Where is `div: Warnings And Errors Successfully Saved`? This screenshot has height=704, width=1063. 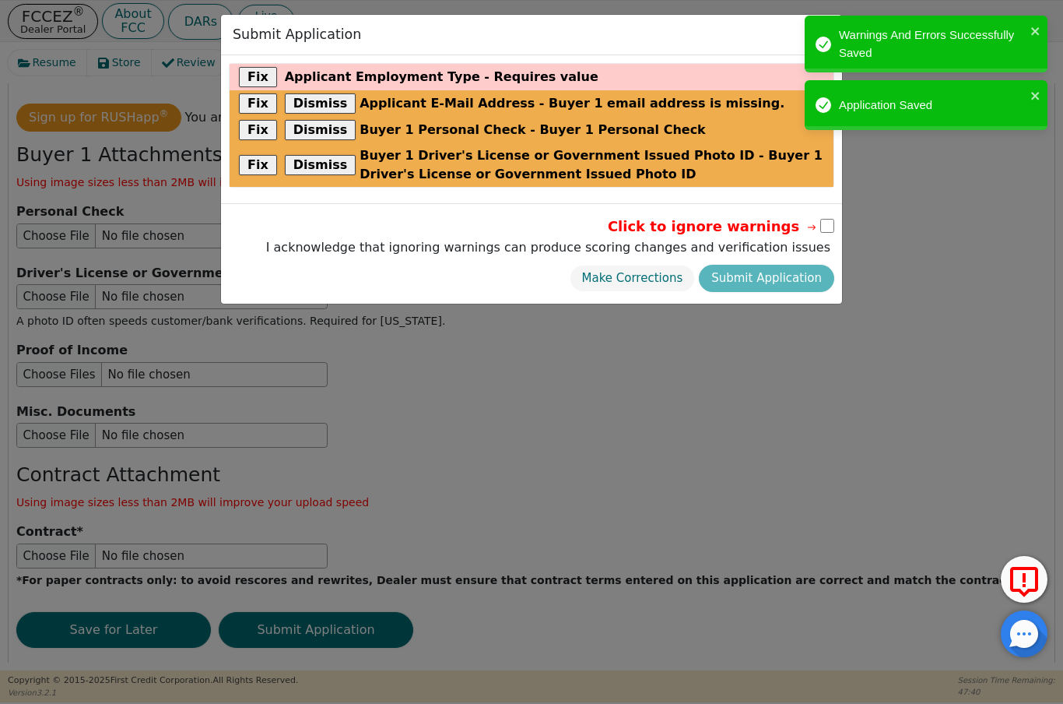
div: Warnings And Errors Successfully Saved is located at coordinates (933, 44).